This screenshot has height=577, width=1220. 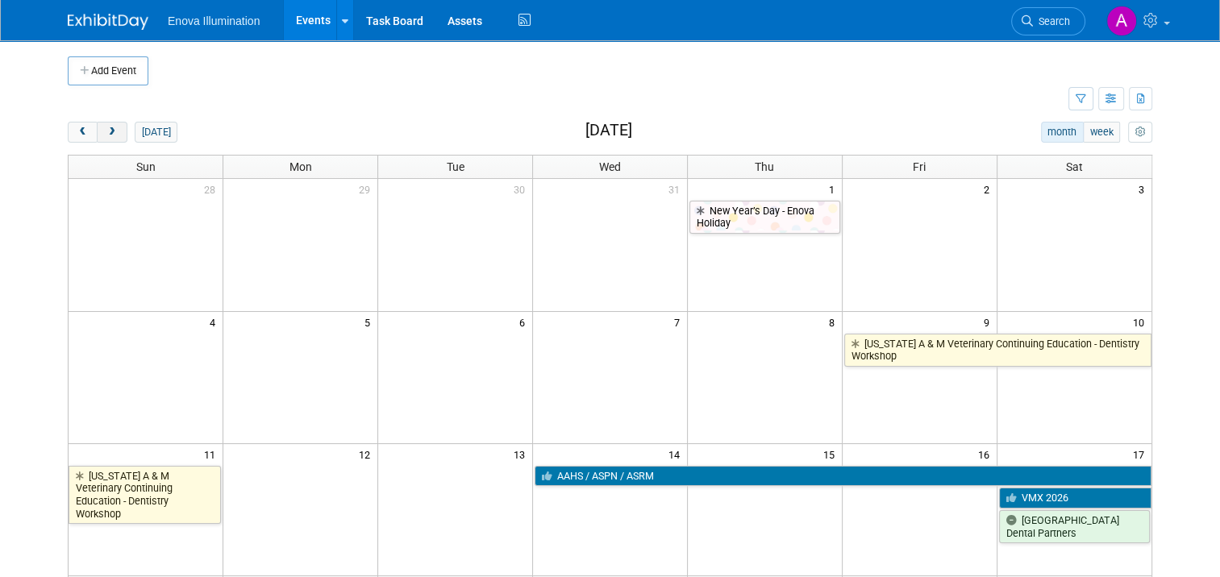 What do you see at coordinates (212, 189) in the screenshot?
I see `span: 28` at bounding box center [212, 189].